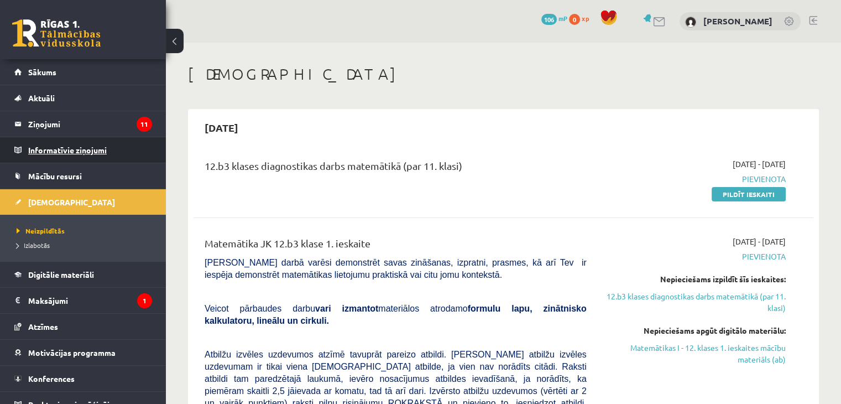 This screenshot has width=841, height=404. What do you see at coordinates (695, 330) in the screenshot?
I see `div: Nepieciešams apgūt digitālo materiālu:` at bounding box center [695, 330].